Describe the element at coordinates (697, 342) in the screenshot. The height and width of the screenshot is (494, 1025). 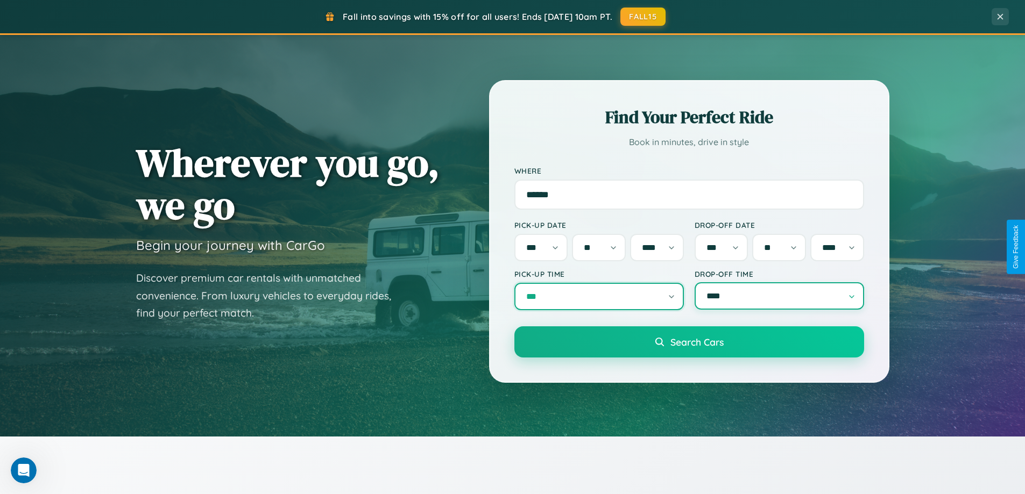
I see `span: Search Cars` at that location.